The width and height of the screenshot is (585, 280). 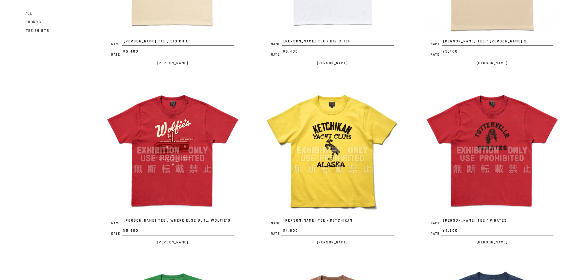 I want to click on span: Shorts, so click(x=33, y=22).